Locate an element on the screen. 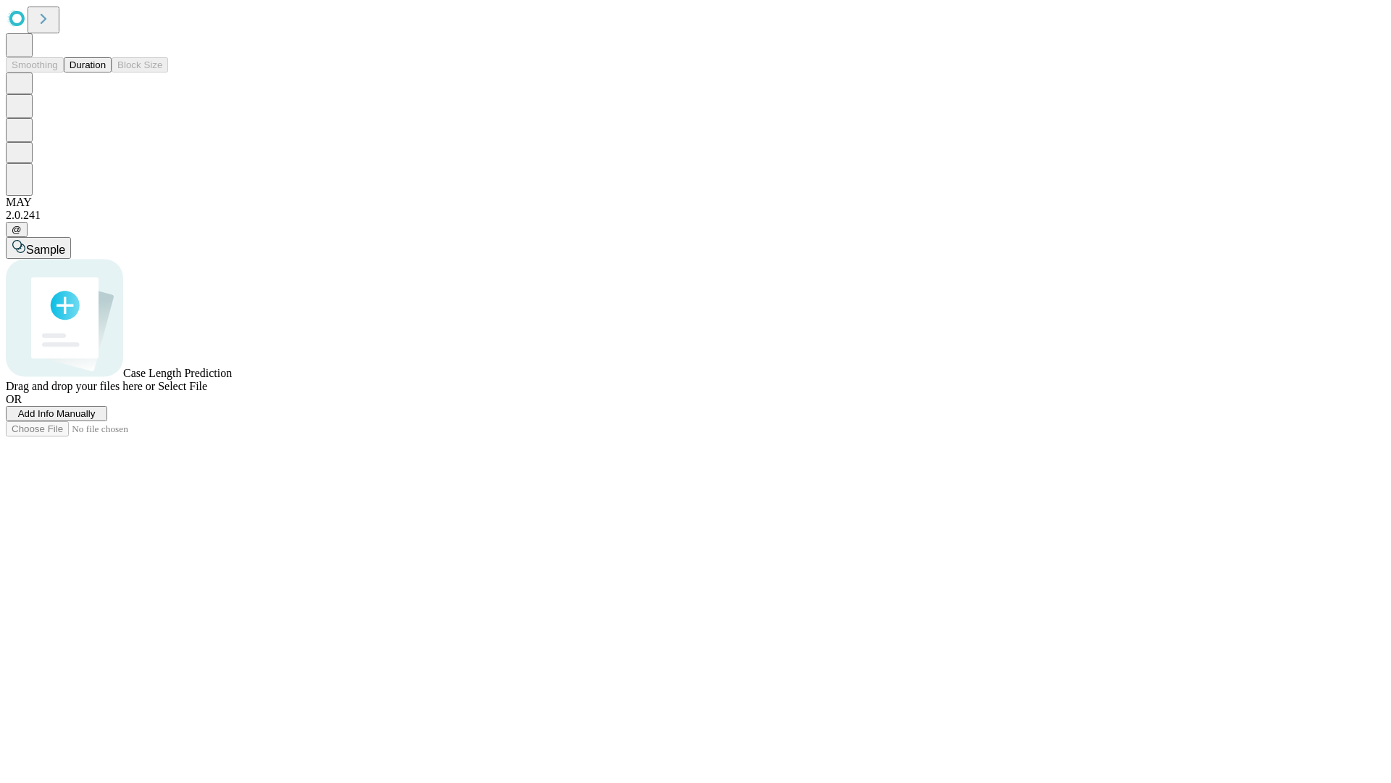 The height and width of the screenshot is (783, 1391). div: 2.0.241 is located at coordinates (696, 215).